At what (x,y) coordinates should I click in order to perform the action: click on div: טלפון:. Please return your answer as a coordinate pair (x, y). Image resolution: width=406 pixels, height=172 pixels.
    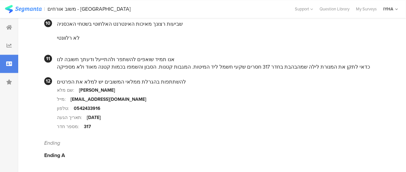
    Looking at the image, I should click on (65, 108).